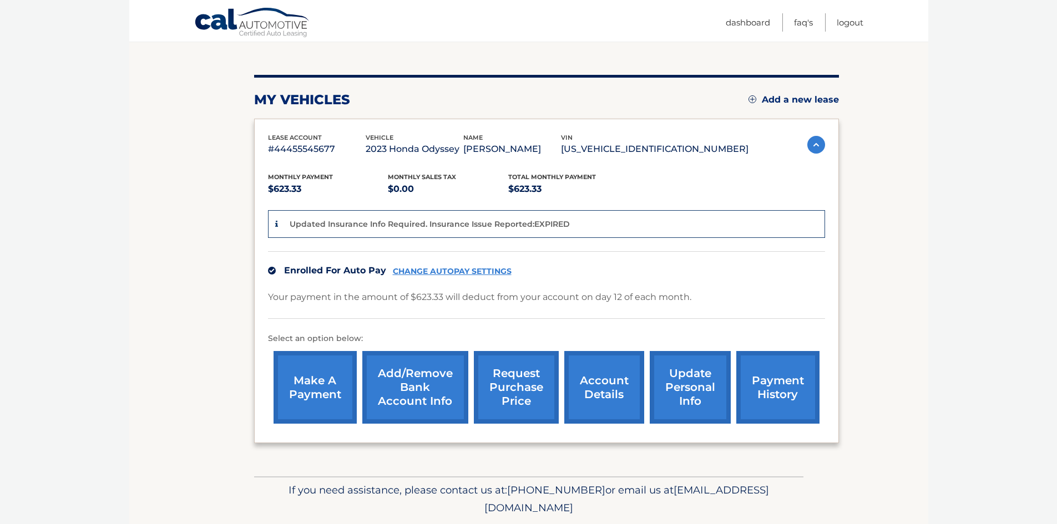 The height and width of the screenshot is (524, 1057). What do you see at coordinates (429, 224) in the screenshot?
I see `p: Updated Insurance Info Required. Insurance Issue Reported:EXPIRED` at bounding box center [429, 224].